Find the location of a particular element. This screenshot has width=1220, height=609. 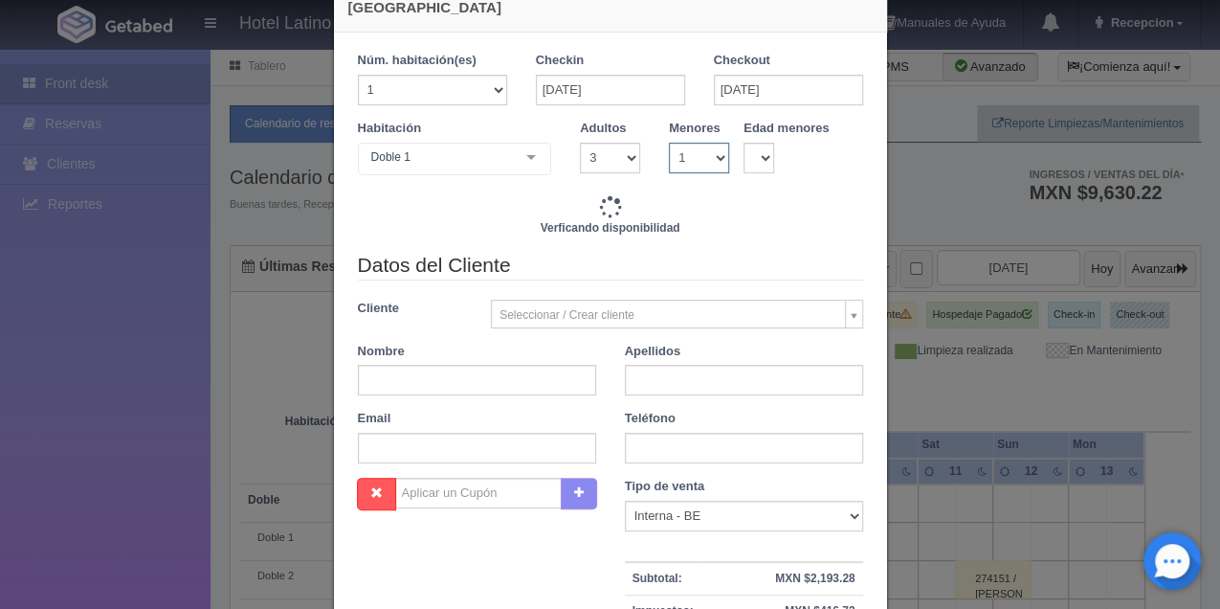

label: Menores is located at coordinates (694, 128).